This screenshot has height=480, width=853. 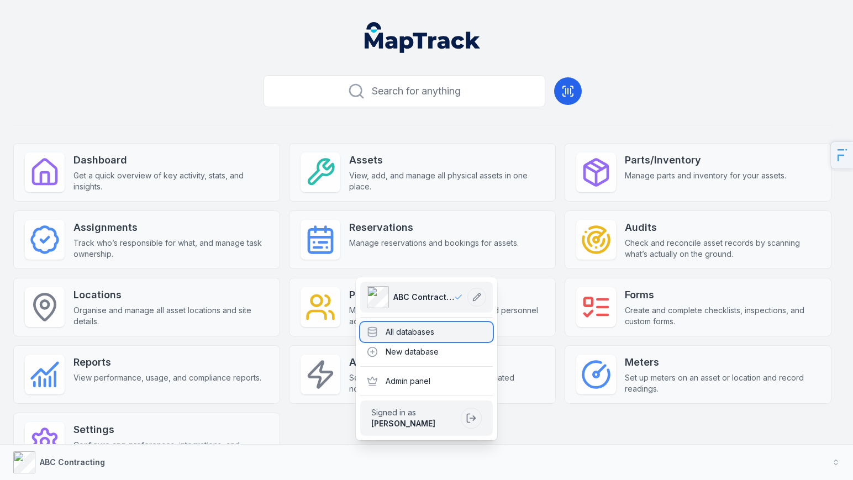 What do you see at coordinates (424, 297) in the screenshot?
I see `span: ABC Contracting` at bounding box center [424, 297].